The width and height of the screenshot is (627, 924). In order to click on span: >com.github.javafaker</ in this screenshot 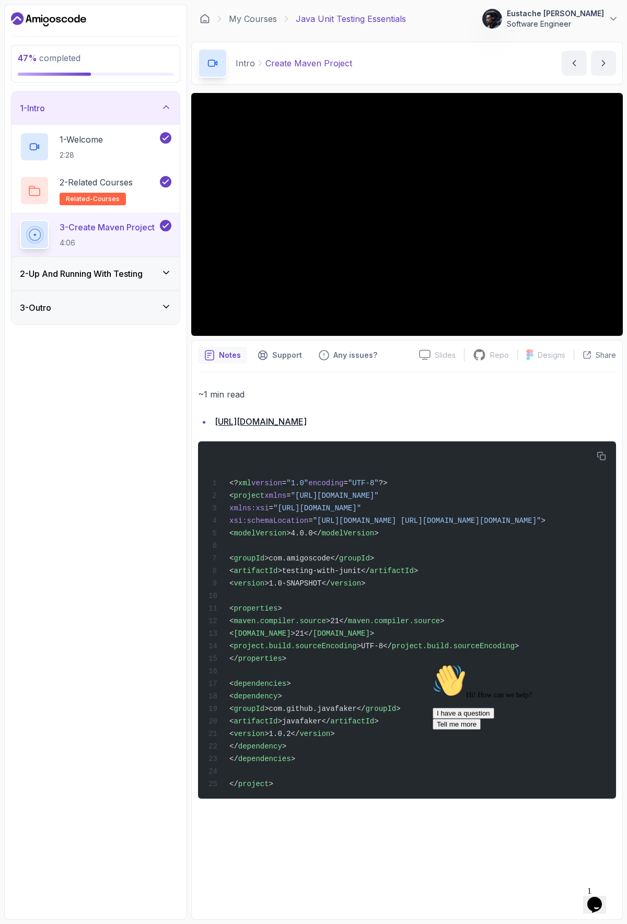, I will do `click(315, 709)`.